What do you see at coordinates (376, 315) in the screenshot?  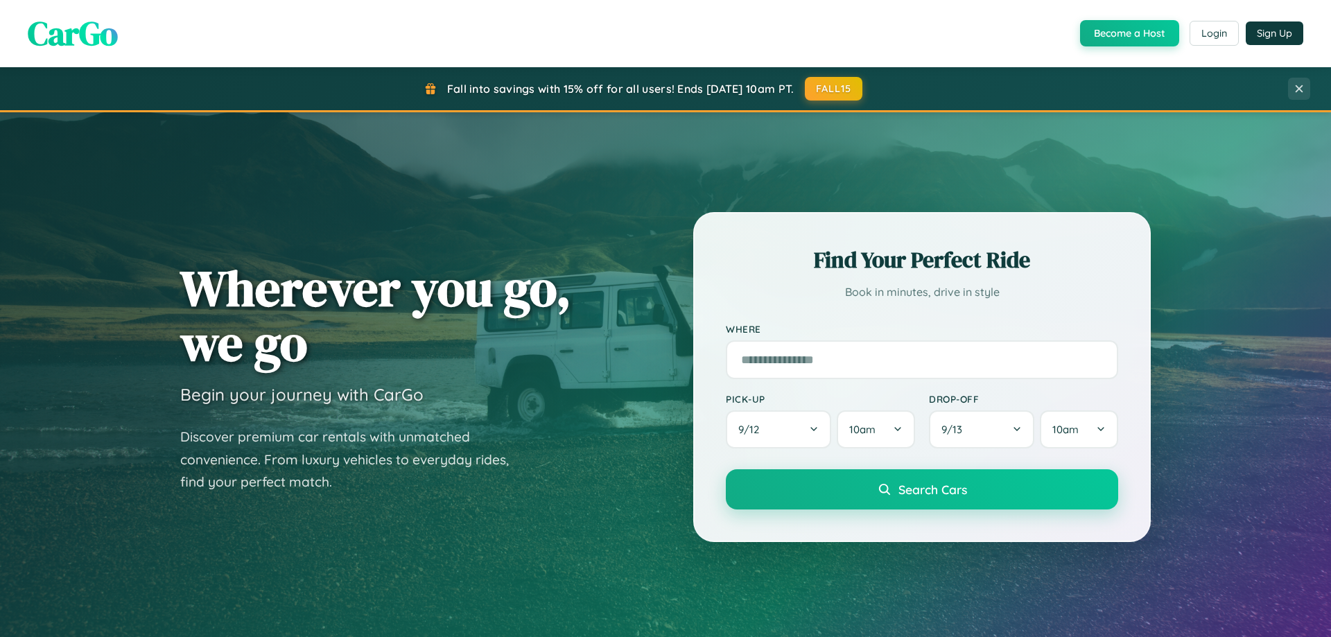 I see `h1: Wherever you go, we go` at bounding box center [376, 315].